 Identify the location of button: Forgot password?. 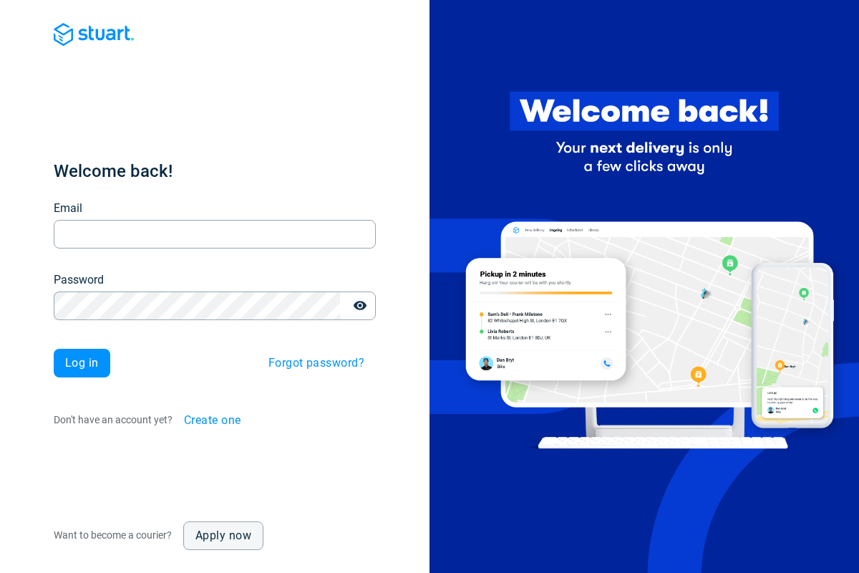
(316, 363).